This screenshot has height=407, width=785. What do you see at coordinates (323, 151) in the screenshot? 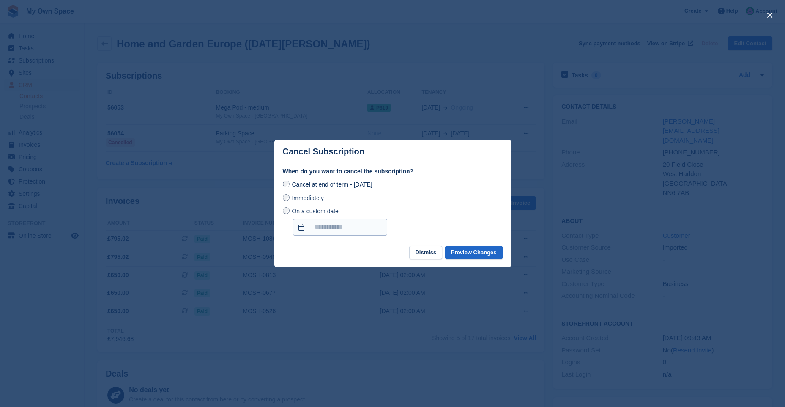
I see `p: Cancel Subscription` at bounding box center [323, 151].